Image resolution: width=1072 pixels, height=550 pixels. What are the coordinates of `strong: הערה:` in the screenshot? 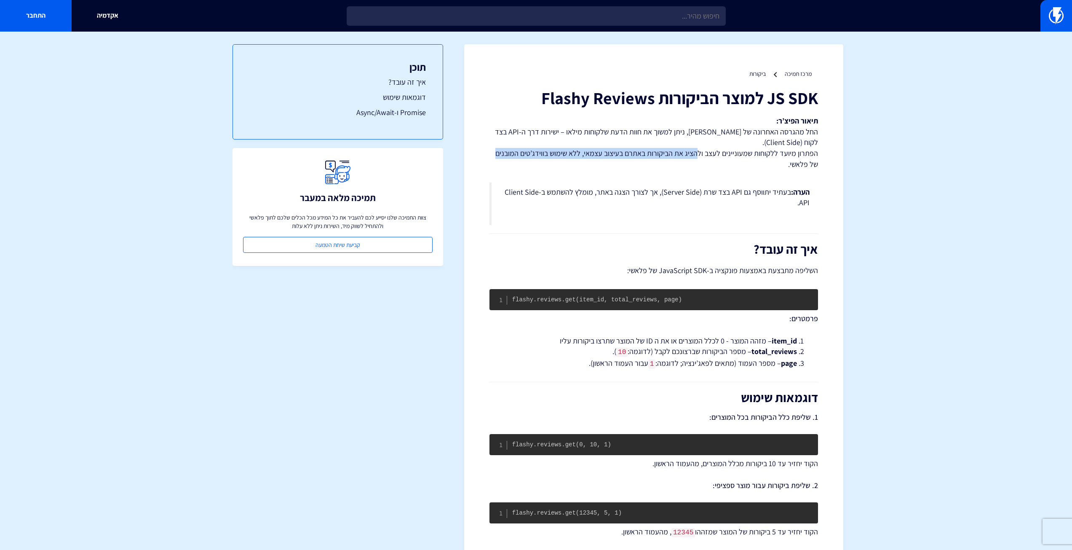 It's located at (801, 192).